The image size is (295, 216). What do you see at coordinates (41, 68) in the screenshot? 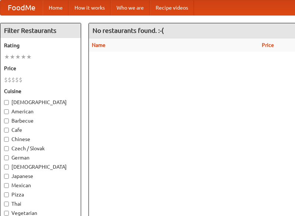
I see `h5: Price` at bounding box center [41, 68].